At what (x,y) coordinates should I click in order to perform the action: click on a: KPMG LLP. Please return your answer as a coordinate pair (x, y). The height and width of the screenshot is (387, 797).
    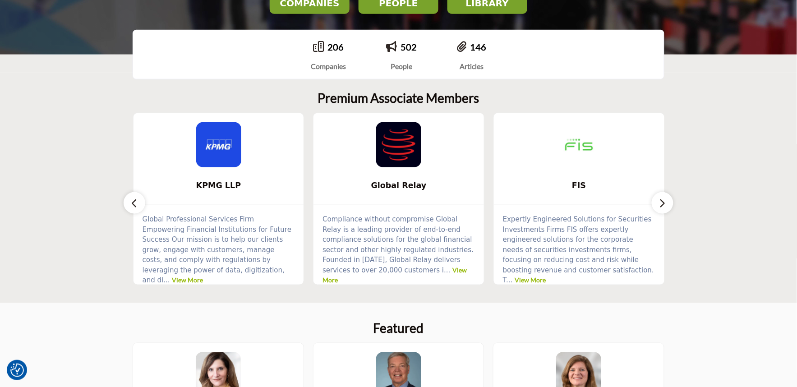
    Looking at the image, I should click on (219, 185).